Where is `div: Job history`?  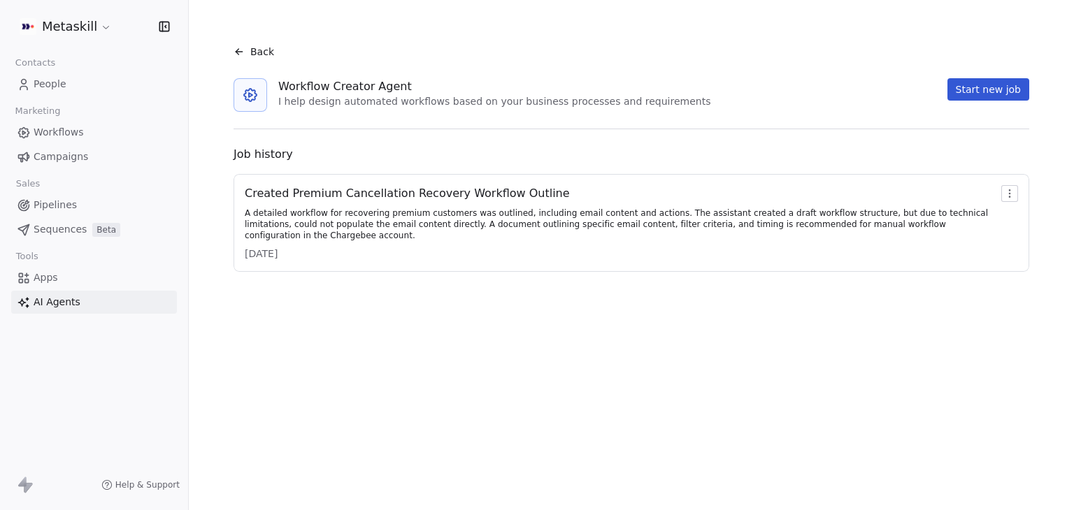
div: Job history is located at coordinates (631, 154).